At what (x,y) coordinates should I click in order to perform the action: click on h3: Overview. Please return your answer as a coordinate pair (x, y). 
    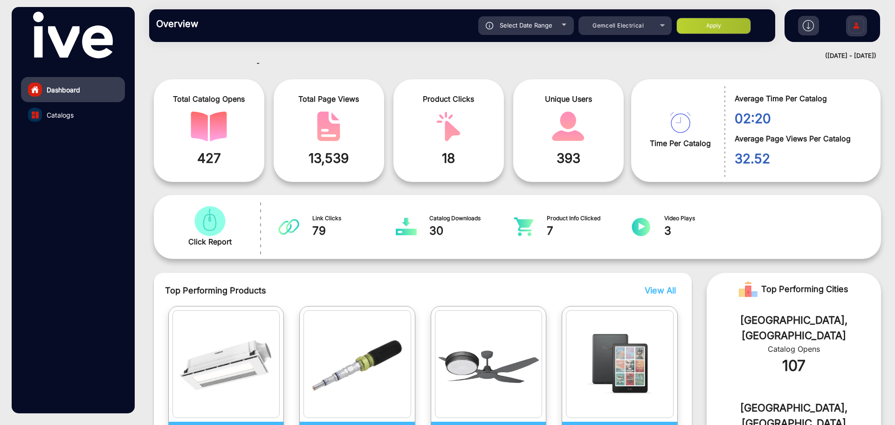
    Looking at the image, I should click on (221, 24).